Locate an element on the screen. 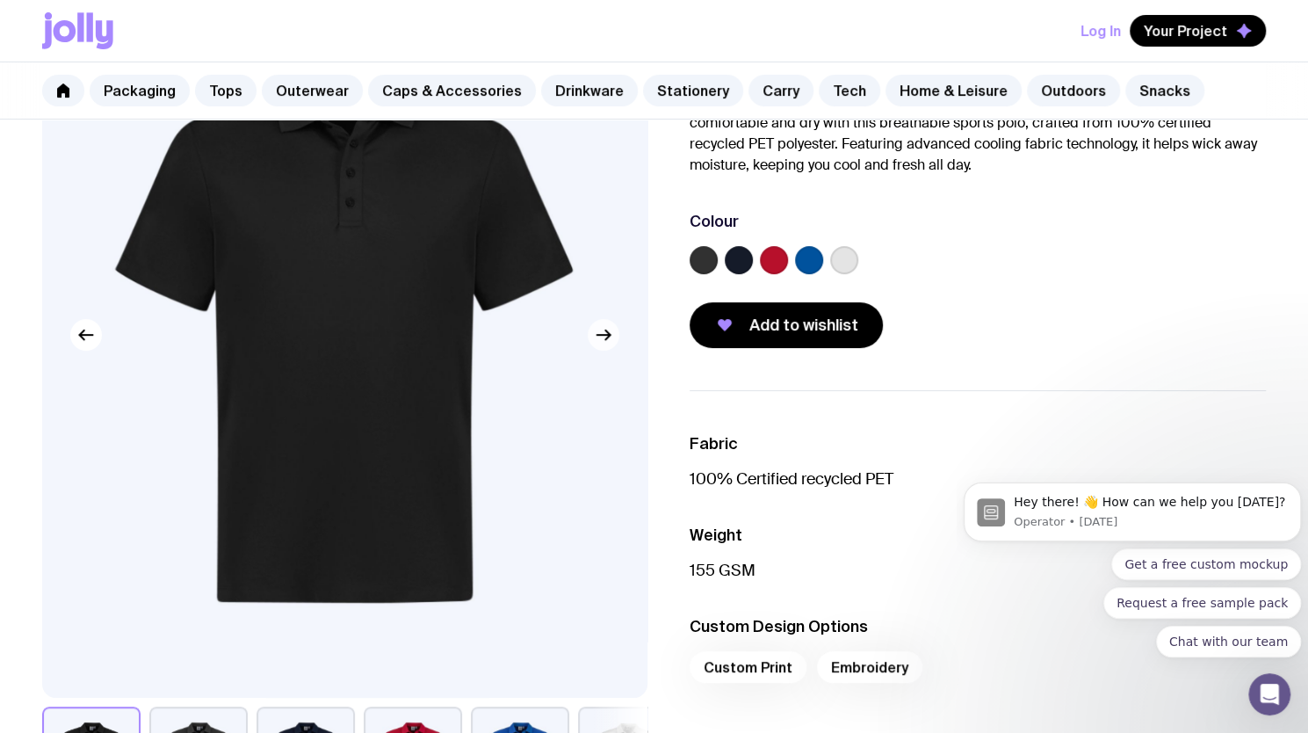 Image resolution: width=1308 pixels, height=733 pixels. h3: Custom Design Options is located at coordinates (978, 626).